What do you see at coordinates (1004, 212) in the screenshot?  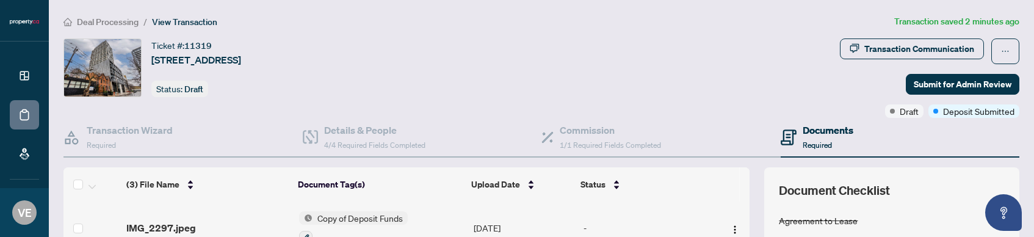 I see `button: Open asap` at bounding box center [1004, 212].